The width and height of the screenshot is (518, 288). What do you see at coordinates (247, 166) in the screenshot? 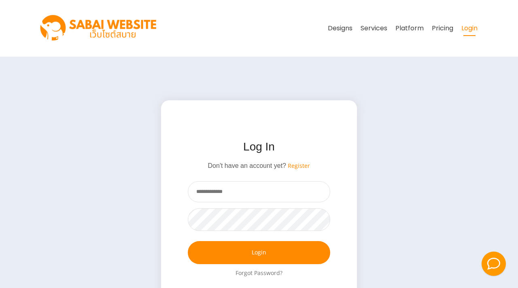
I see `span: Don't have an account yet?` at bounding box center [247, 166].